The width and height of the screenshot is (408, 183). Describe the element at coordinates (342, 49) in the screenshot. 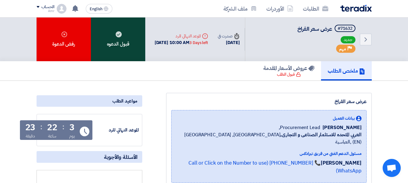

I see `span: مهم` at that location.